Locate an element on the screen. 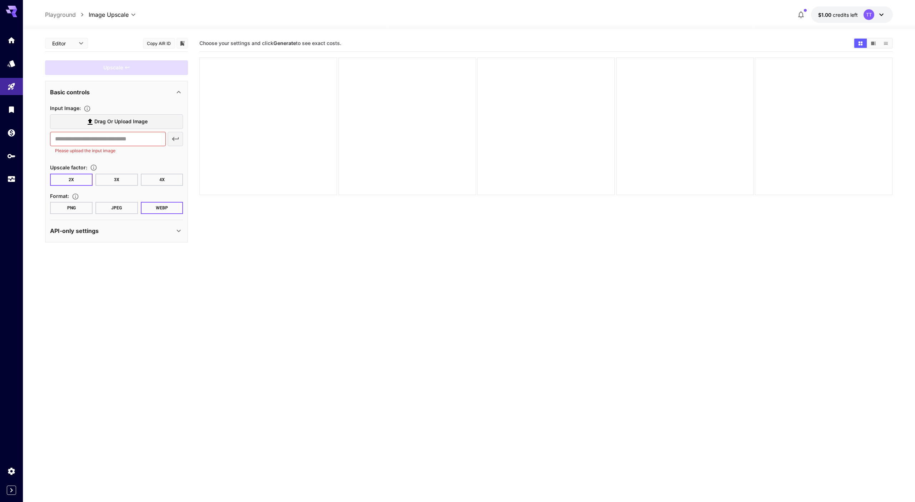 The width and height of the screenshot is (915, 502). button: Choose the level of upscaling to be performed on the image. is located at coordinates (94, 168).